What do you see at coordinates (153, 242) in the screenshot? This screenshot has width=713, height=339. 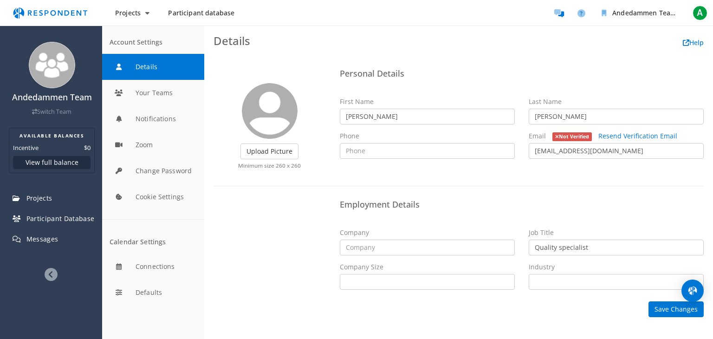 I see `div: Calendar Settings` at bounding box center [153, 242].